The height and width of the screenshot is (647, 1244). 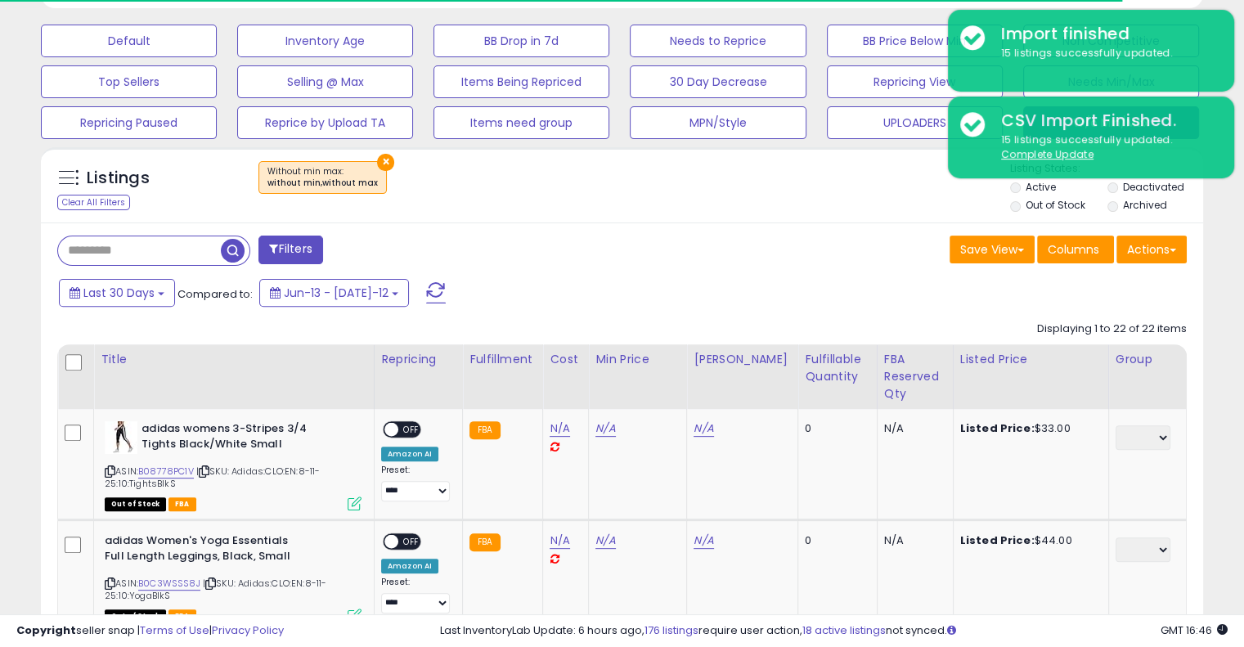 What do you see at coordinates (1147, 359) in the screenshot?
I see `div: Group` at bounding box center [1147, 359].